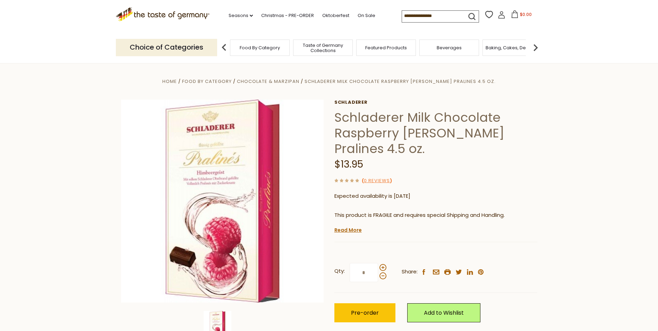 The width and height of the screenshot is (658, 331). What do you see at coordinates (535, 48) in the screenshot?
I see `img: next arrow` at bounding box center [535, 48].